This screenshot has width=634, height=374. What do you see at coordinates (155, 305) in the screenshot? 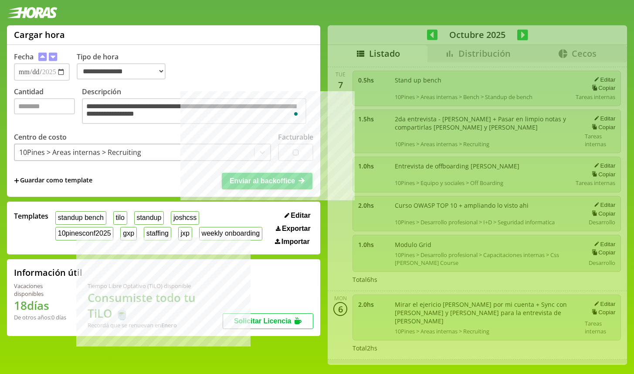
I see `h1: Consumiste todo tu TiLO 🍵` at bounding box center [155, 305].